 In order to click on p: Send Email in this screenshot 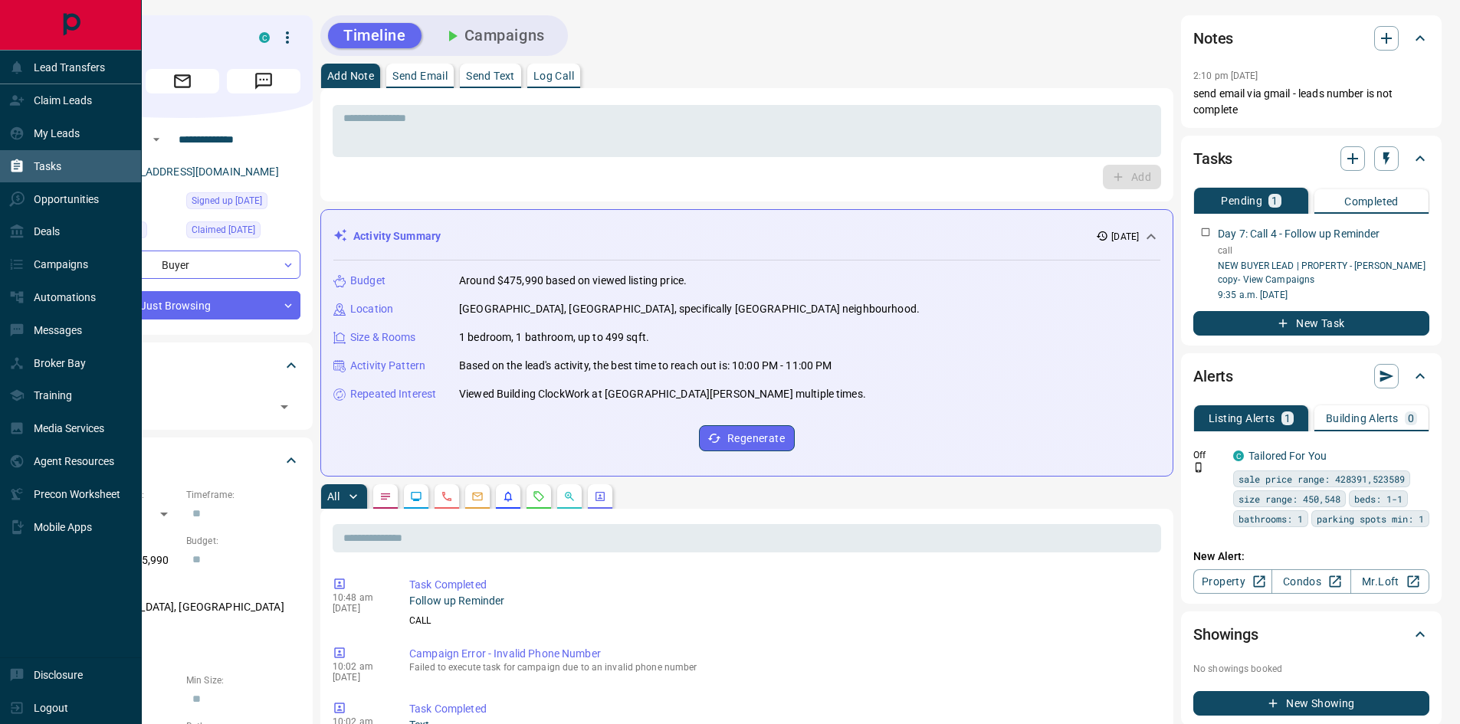, I will do `click(420, 76)`.